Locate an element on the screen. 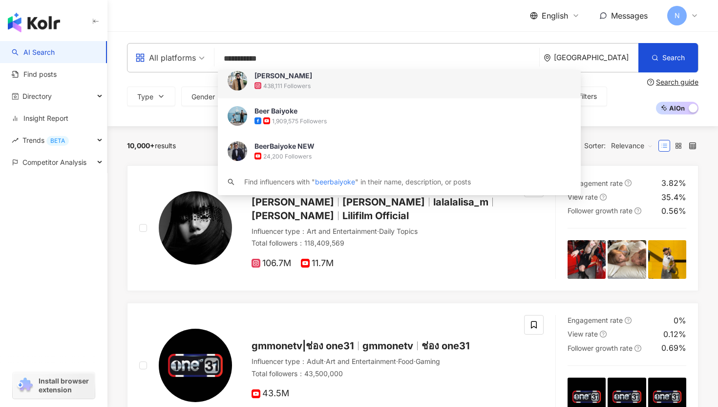  span: 106.7M is located at coordinates (271, 263).